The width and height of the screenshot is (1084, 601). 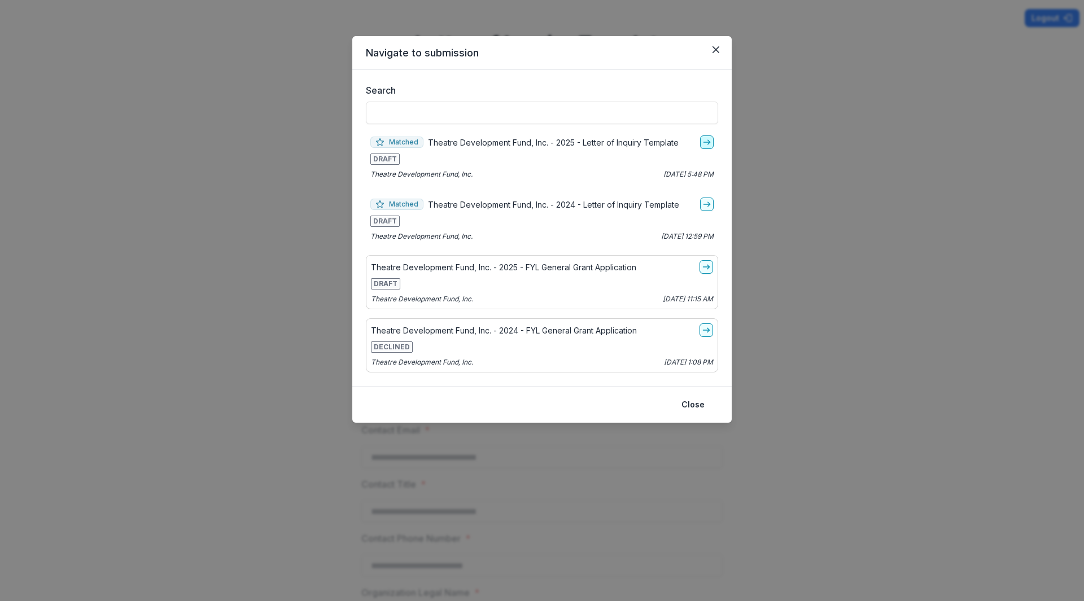 What do you see at coordinates (542, 53) in the screenshot?
I see `header: Navigate to submission` at bounding box center [542, 53].